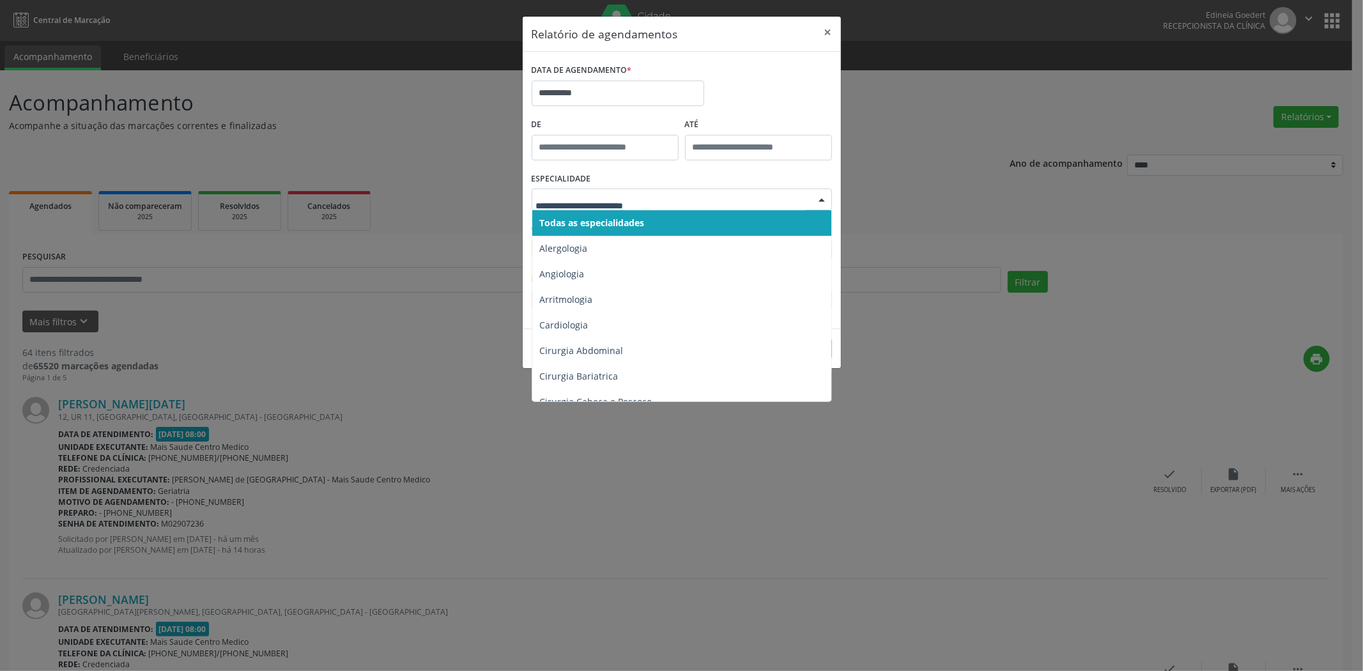  What do you see at coordinates (582, 350) in the screenshot?
I see `span: Cirurgia Abdominal` at bounding box center [582, 350].